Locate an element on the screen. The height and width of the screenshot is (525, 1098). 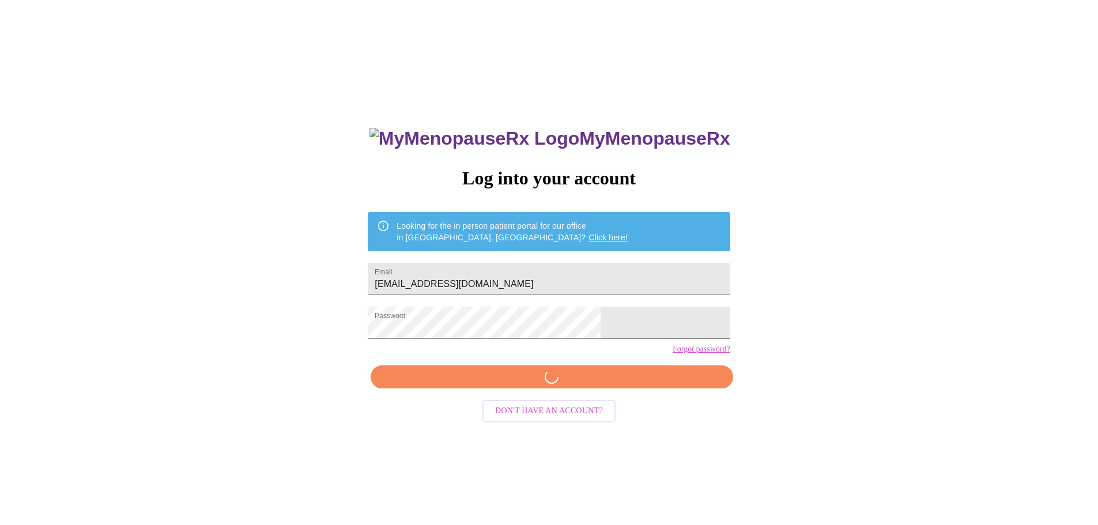
img: MyMenopauseRx Logo is located at coordinates (475, 138).